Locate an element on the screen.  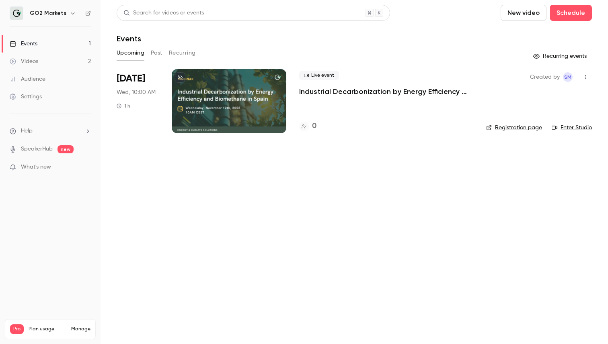
div: Search for videos or events is located at coordinates (164, 13).